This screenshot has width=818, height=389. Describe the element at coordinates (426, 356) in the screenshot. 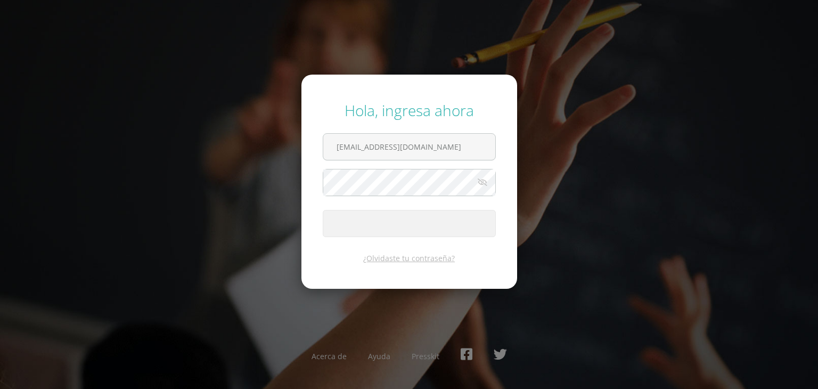

I see `a: Presskit` at that location.